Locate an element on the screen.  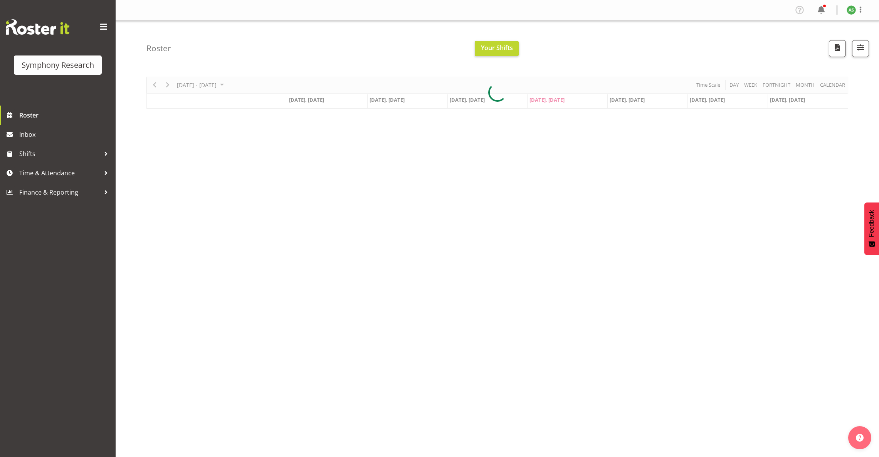
span: Inbox is located at coordinates (66, 135).